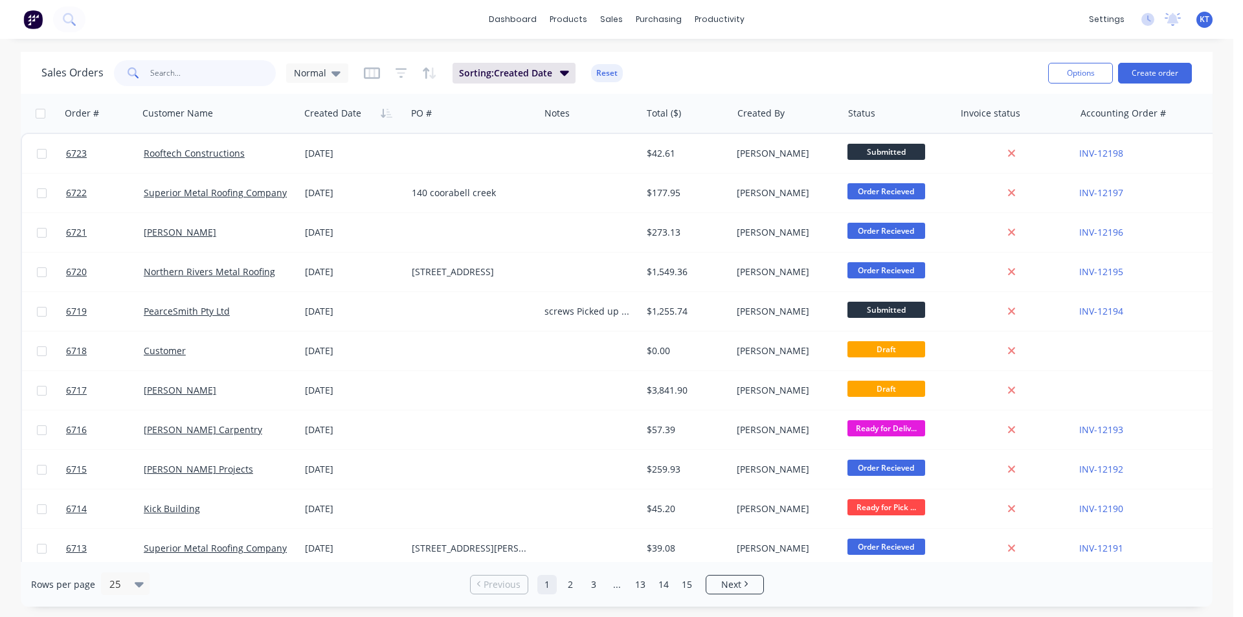 The image size is (1243, 617). What do you see at coordinates (105, 509) in the screenshot?
I see `a: 6714` at bounding box center [105, 509].